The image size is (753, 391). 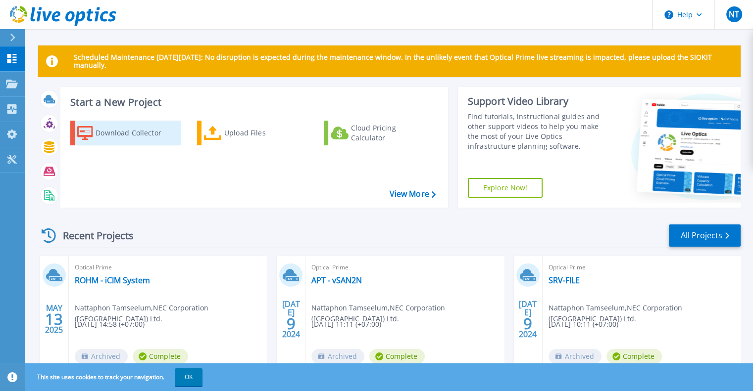 I want to click on span: 13, so click(x=54, y=319).